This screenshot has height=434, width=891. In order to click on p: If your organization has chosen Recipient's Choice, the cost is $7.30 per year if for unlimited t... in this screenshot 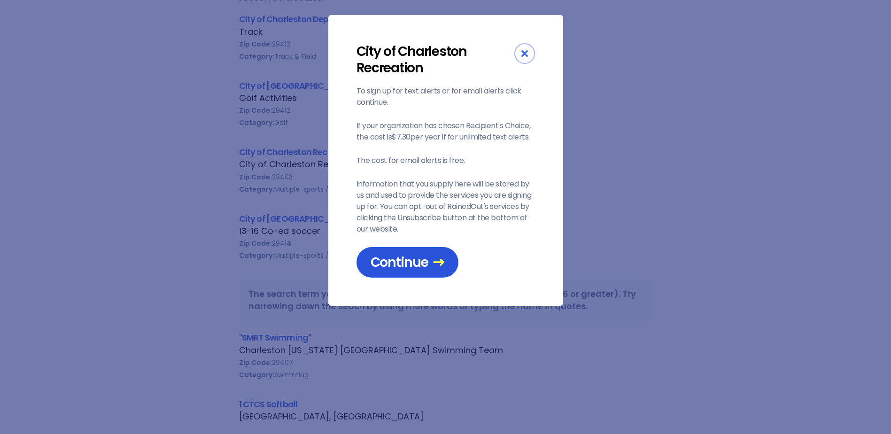, I will do `click(446, 132)`.